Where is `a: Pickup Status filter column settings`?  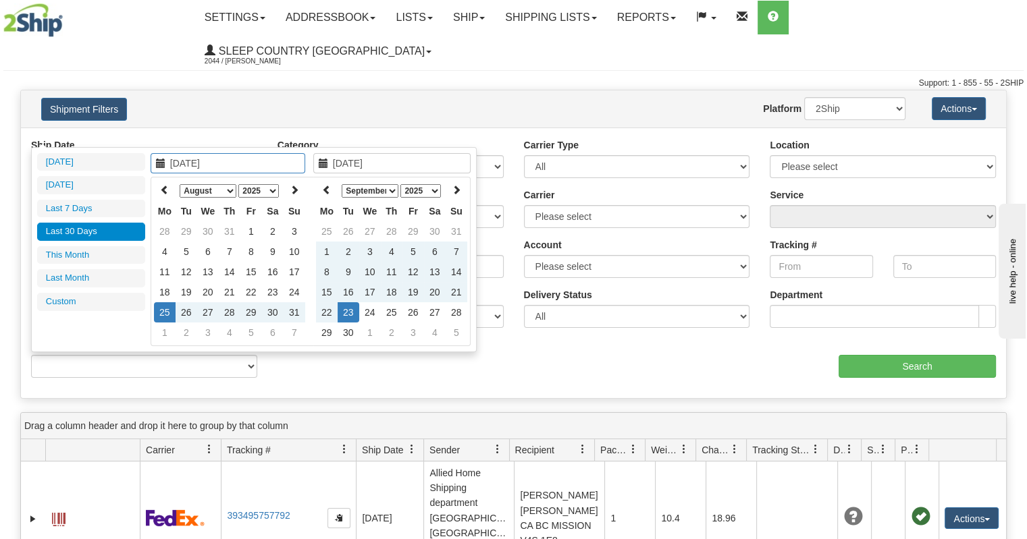
a: Pickup Status filter column settings is located at coordinates (917, 450).